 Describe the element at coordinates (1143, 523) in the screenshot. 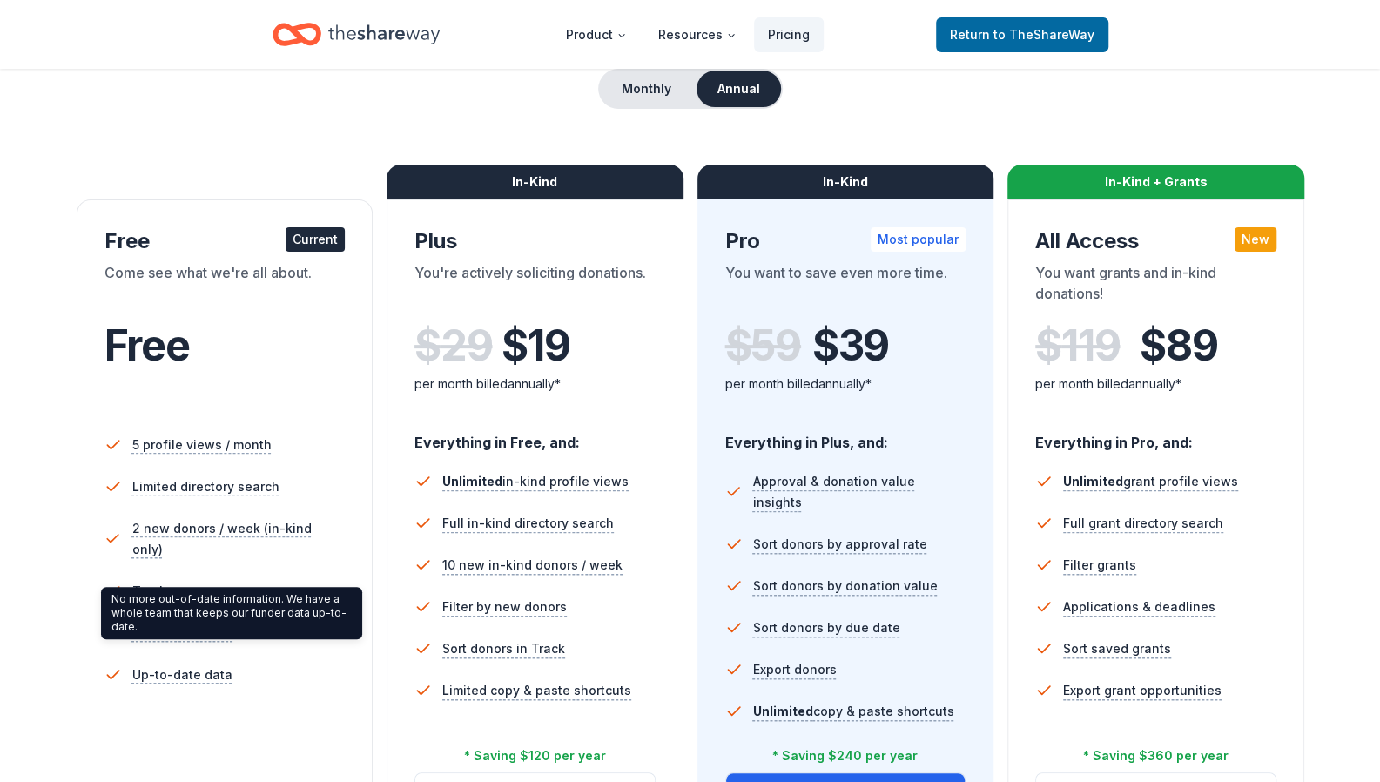

I see `span: Full grant directory search` at that location.